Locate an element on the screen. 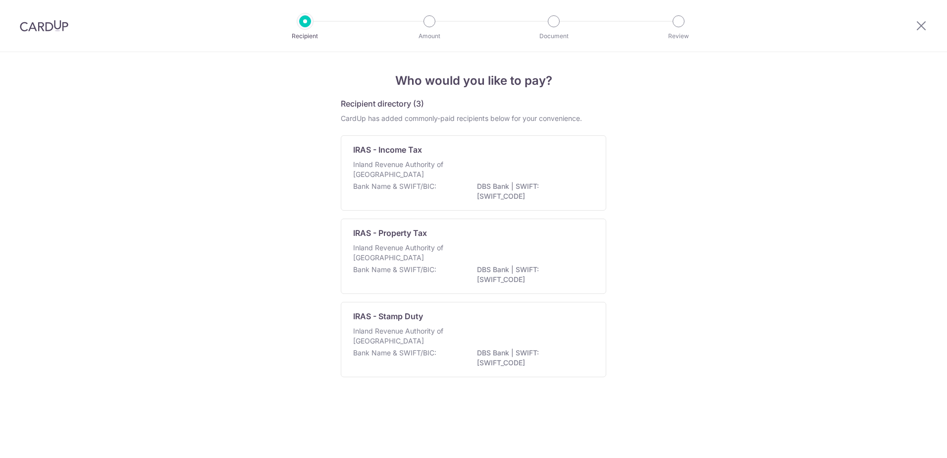  p: Document is located at coordinates (554, 36).